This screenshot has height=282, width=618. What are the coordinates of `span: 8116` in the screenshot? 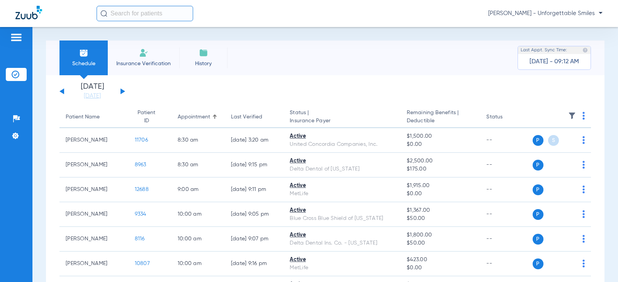 It's located at (140, 239).